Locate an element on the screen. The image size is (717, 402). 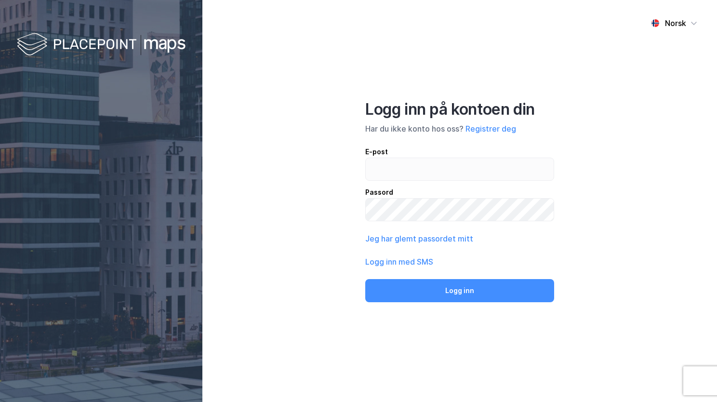
button: Jeg har glemt passordet mitt is located at coordinates (419, 238).